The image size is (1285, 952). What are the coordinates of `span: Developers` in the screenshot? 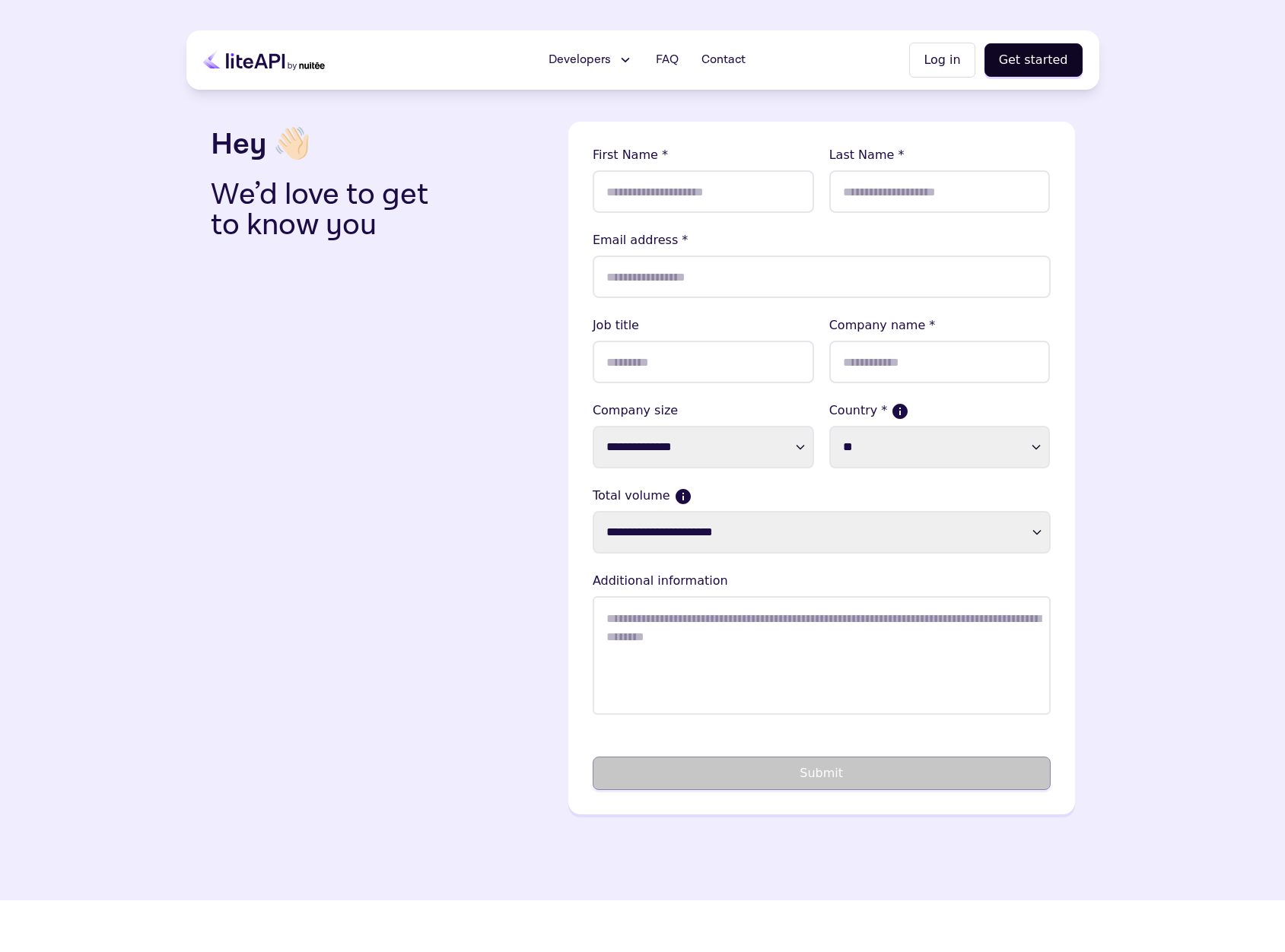 It's located at (579, 60).